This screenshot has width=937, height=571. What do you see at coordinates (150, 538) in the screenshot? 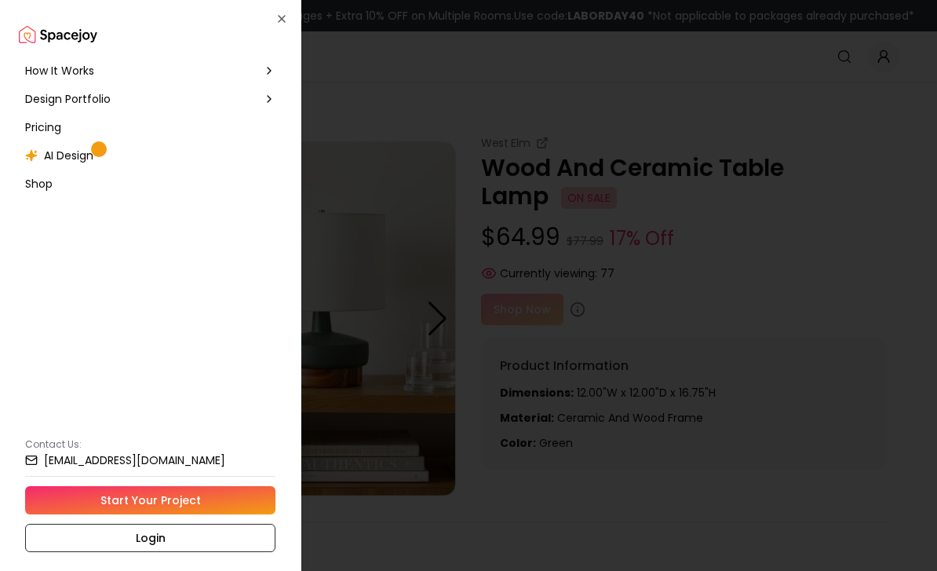
I see `a: Login` at bounding box center [150, 538].